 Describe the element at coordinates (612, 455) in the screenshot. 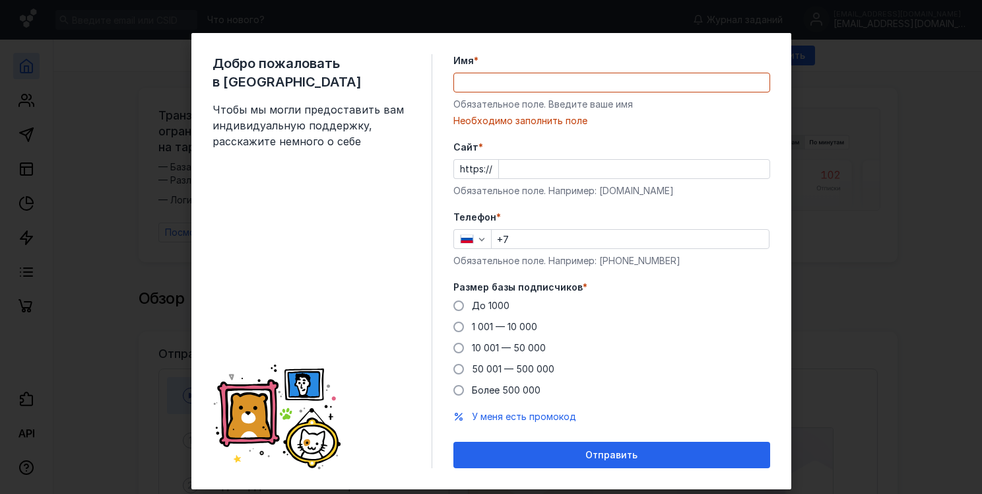

I see `button: Отправить` at that location.